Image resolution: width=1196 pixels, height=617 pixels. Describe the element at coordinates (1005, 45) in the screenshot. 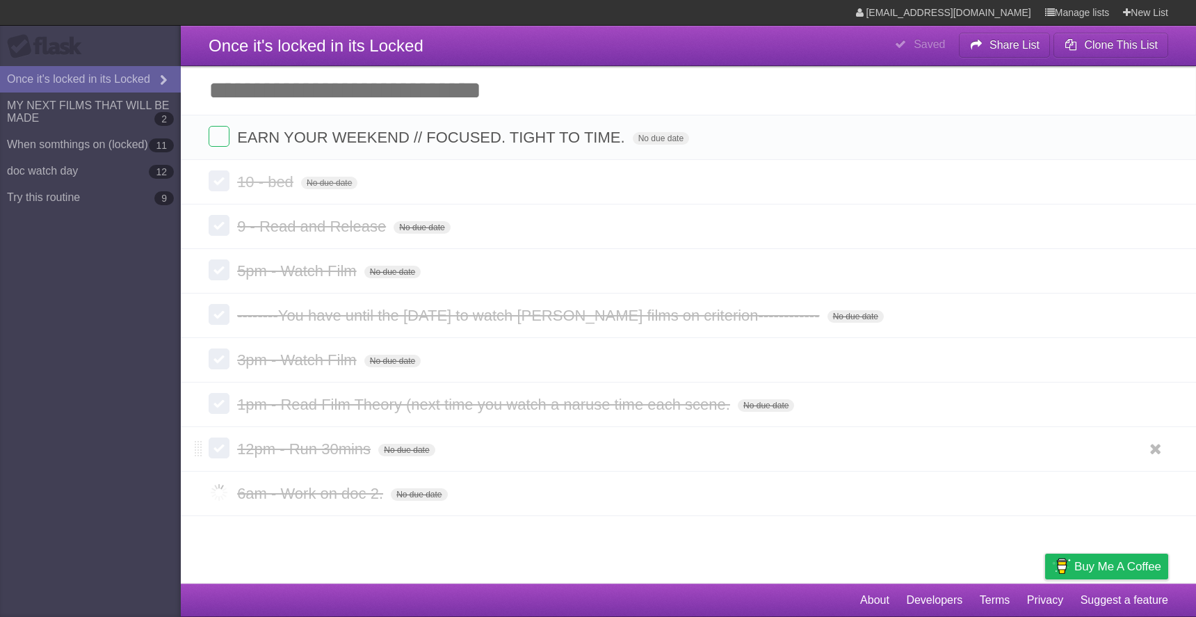

I see `button: Share List` at that location.